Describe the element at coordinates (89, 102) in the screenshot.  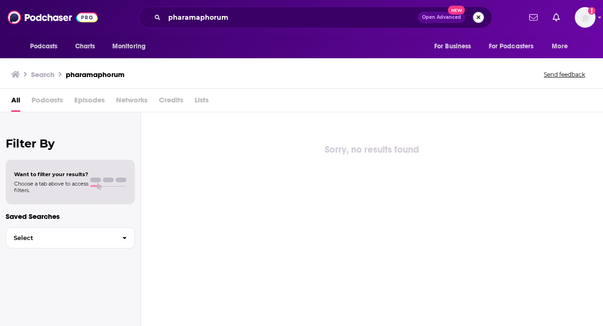
I see `span: Episodes` at that location.